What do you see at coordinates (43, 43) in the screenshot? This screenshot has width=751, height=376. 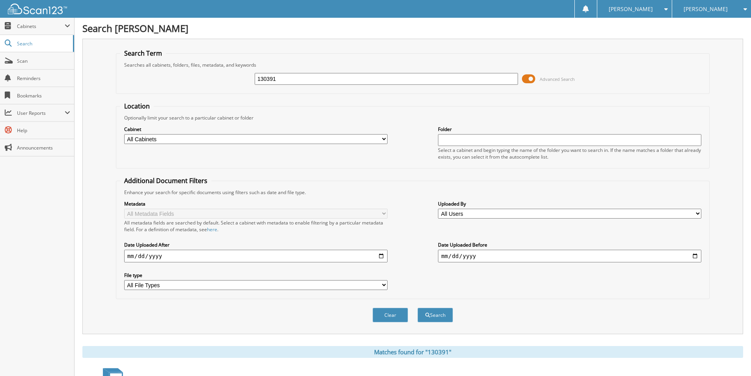 I see `span: Search` at bounding box center [43, 43].